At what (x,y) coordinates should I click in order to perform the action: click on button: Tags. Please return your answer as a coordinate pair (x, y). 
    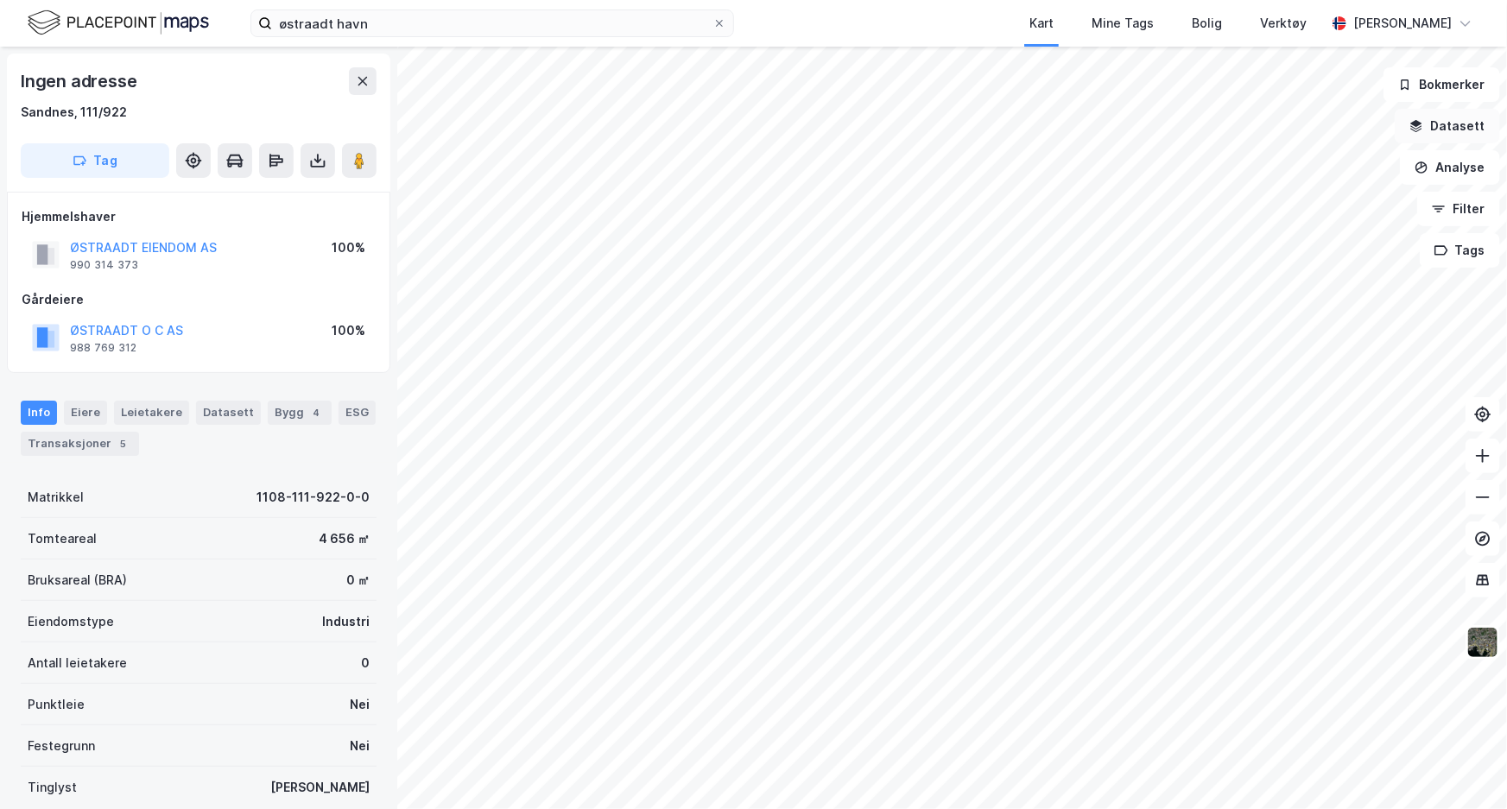
    Looking at the image, I should click on (1459, 250).